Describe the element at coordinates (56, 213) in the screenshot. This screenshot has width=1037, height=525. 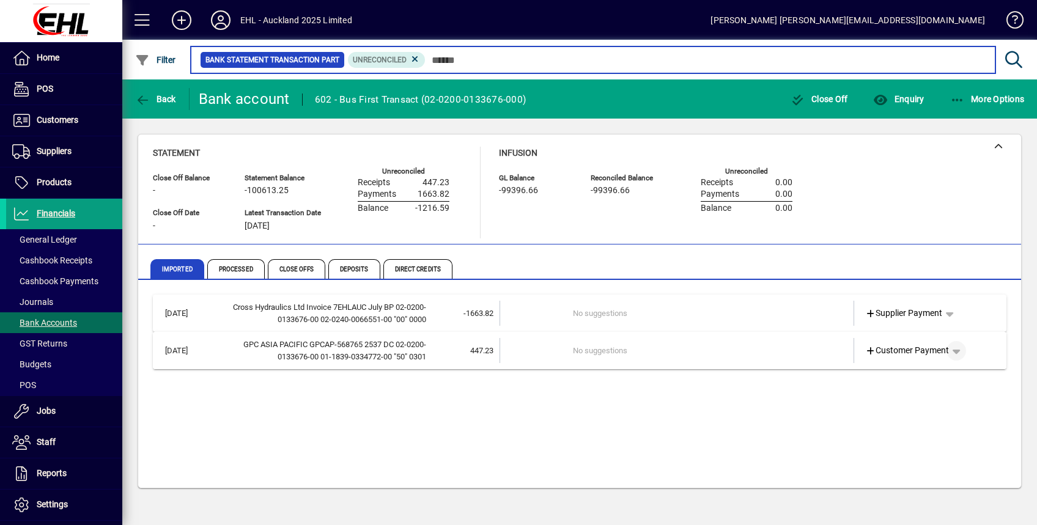
I see `span: Financials` at that location.